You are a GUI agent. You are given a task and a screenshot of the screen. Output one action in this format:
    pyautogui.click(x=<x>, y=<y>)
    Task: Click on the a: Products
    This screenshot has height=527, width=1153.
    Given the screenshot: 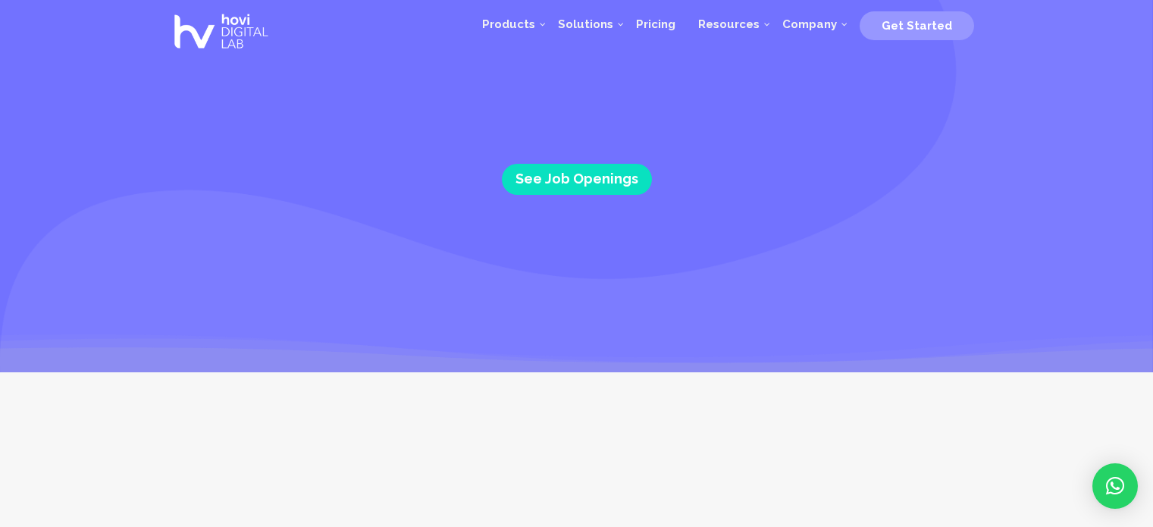 What is the action you would take?
    pyautogui.click(x=509, y=24)
    